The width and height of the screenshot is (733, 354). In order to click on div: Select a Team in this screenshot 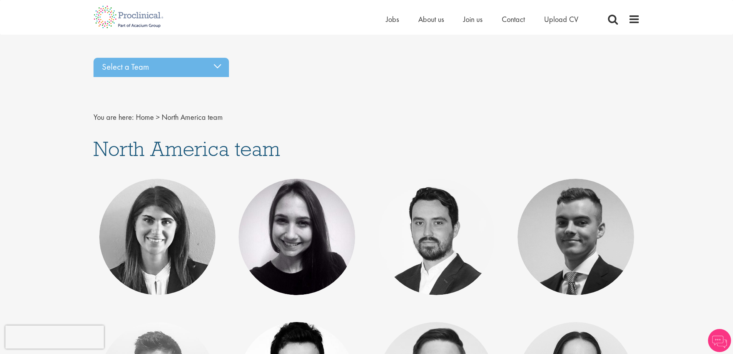, I will do `click(161, 67)`.